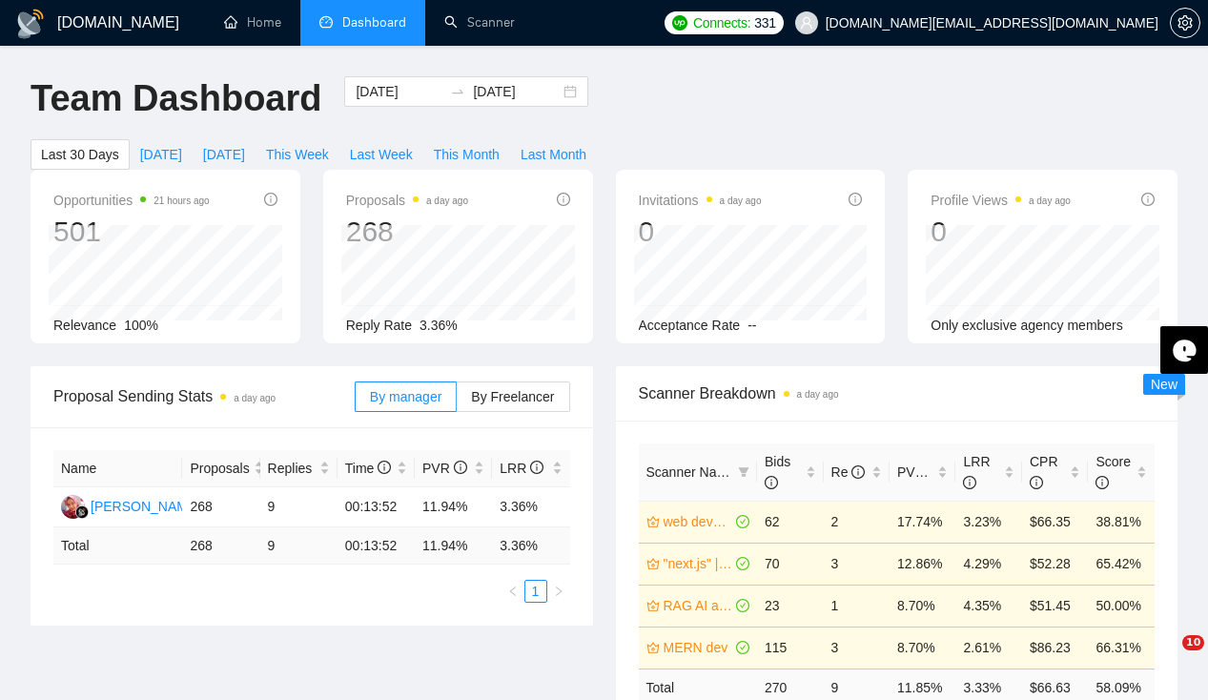 The height and width of the screenshot is (700, 1208). Describe the element at coordinates (1054, 605) in the screenshot. I see `td: $51.45` at that location.